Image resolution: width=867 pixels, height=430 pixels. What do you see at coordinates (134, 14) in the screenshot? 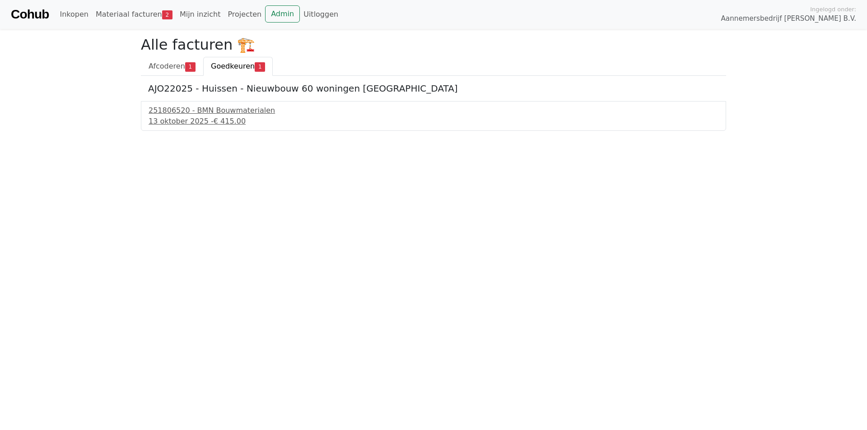
I see `a: Materiaal facturen2` at bounding box center [134, 14].